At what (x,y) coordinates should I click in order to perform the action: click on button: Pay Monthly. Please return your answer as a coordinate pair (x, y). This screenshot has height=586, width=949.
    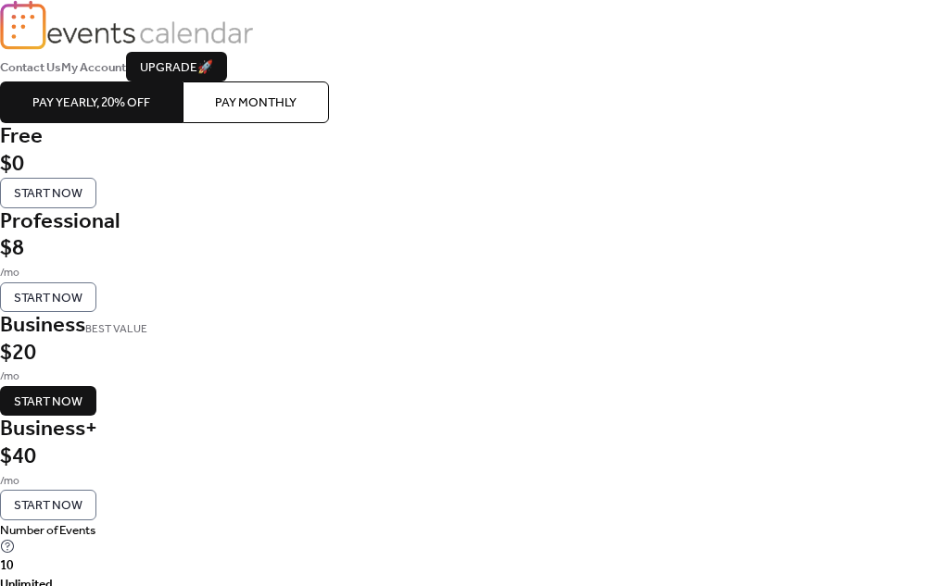
    Looking at the image, I should click on (256, 102).